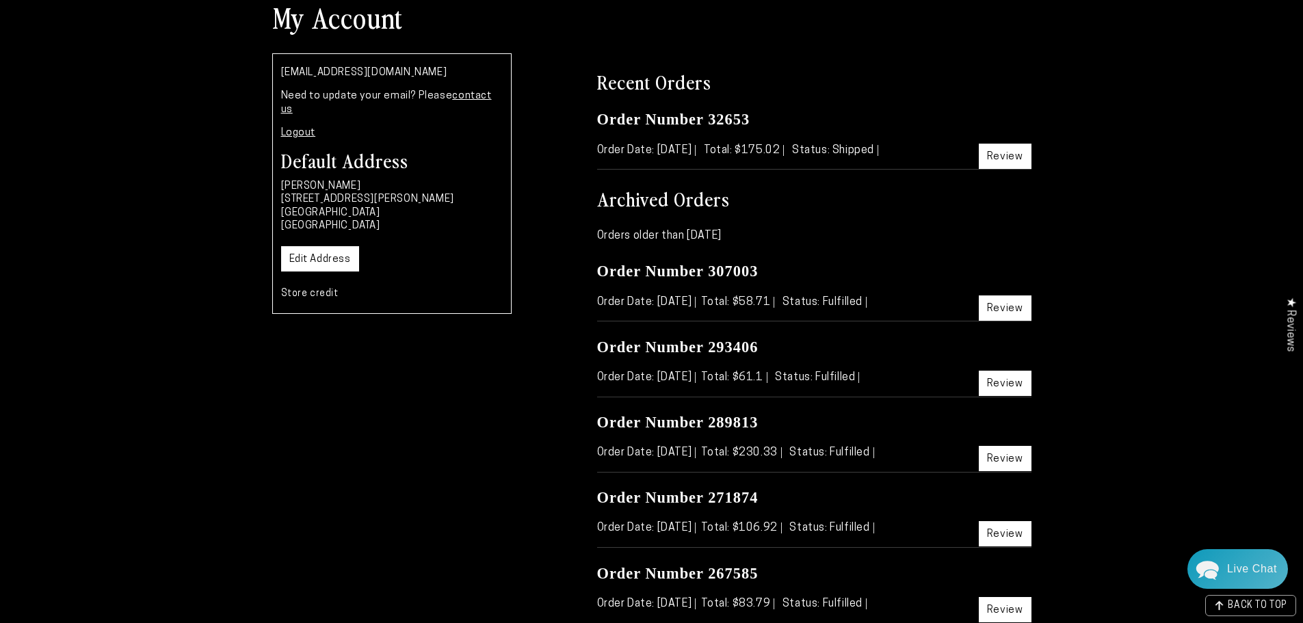  I want to click on a: Edit Address, so click(320, 258).